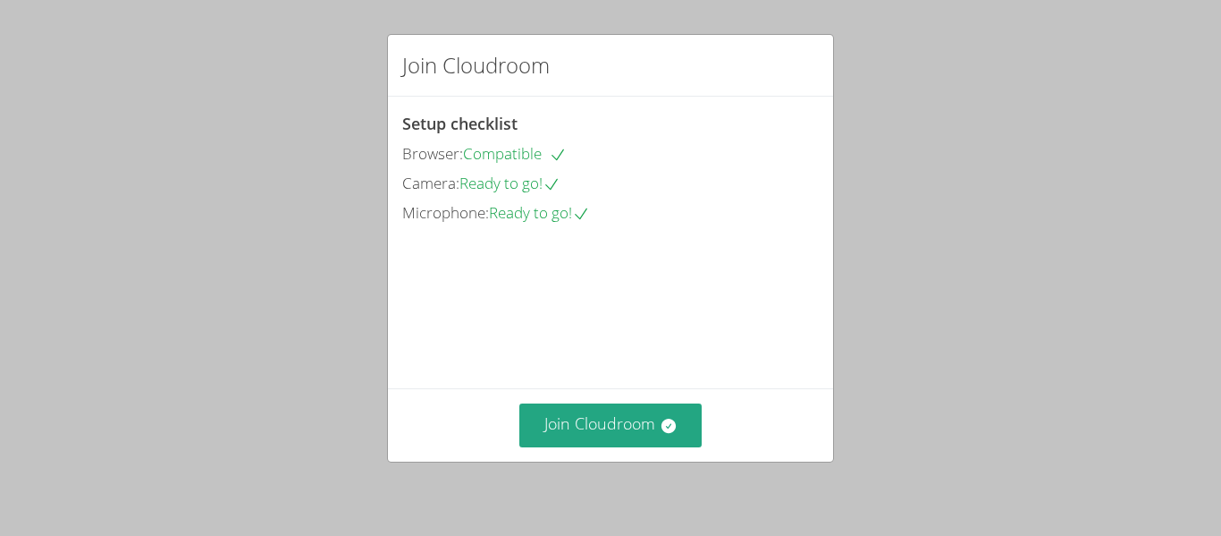  Describe the element at coordinates (433, 153) in the screenshot. I see `span: Browser:` at that location.